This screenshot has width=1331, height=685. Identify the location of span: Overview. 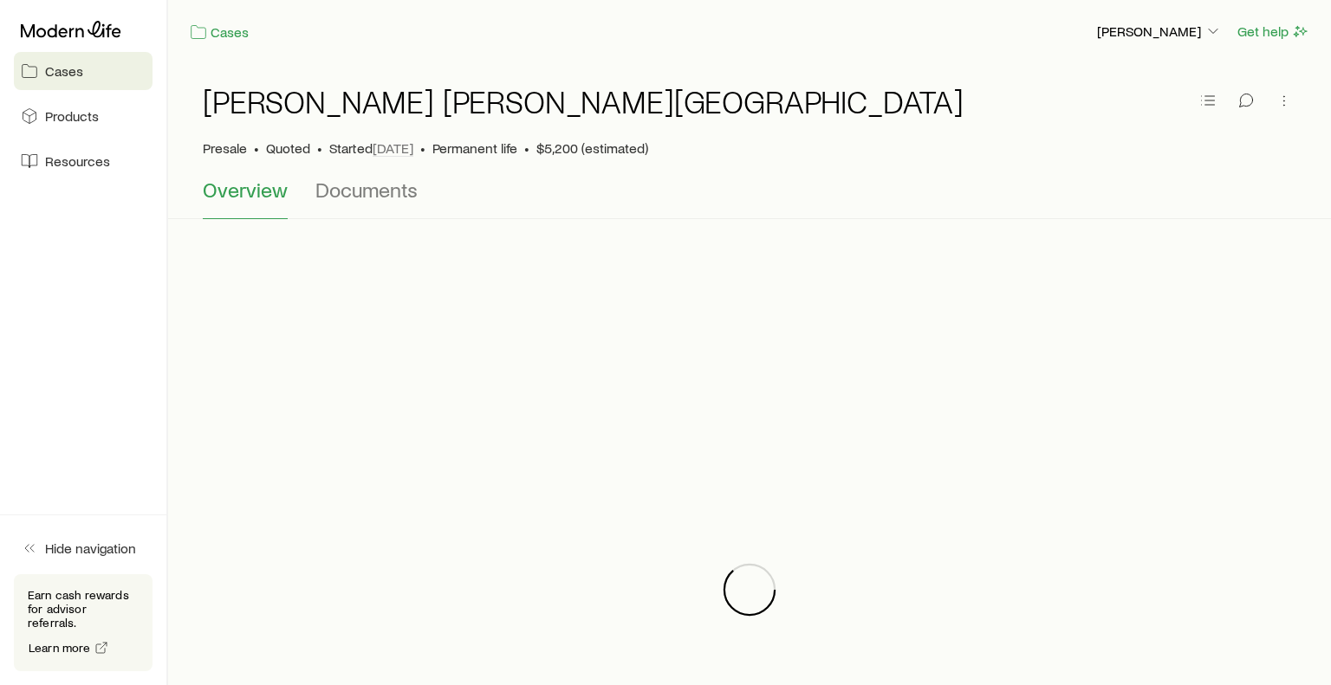
(245, 190).